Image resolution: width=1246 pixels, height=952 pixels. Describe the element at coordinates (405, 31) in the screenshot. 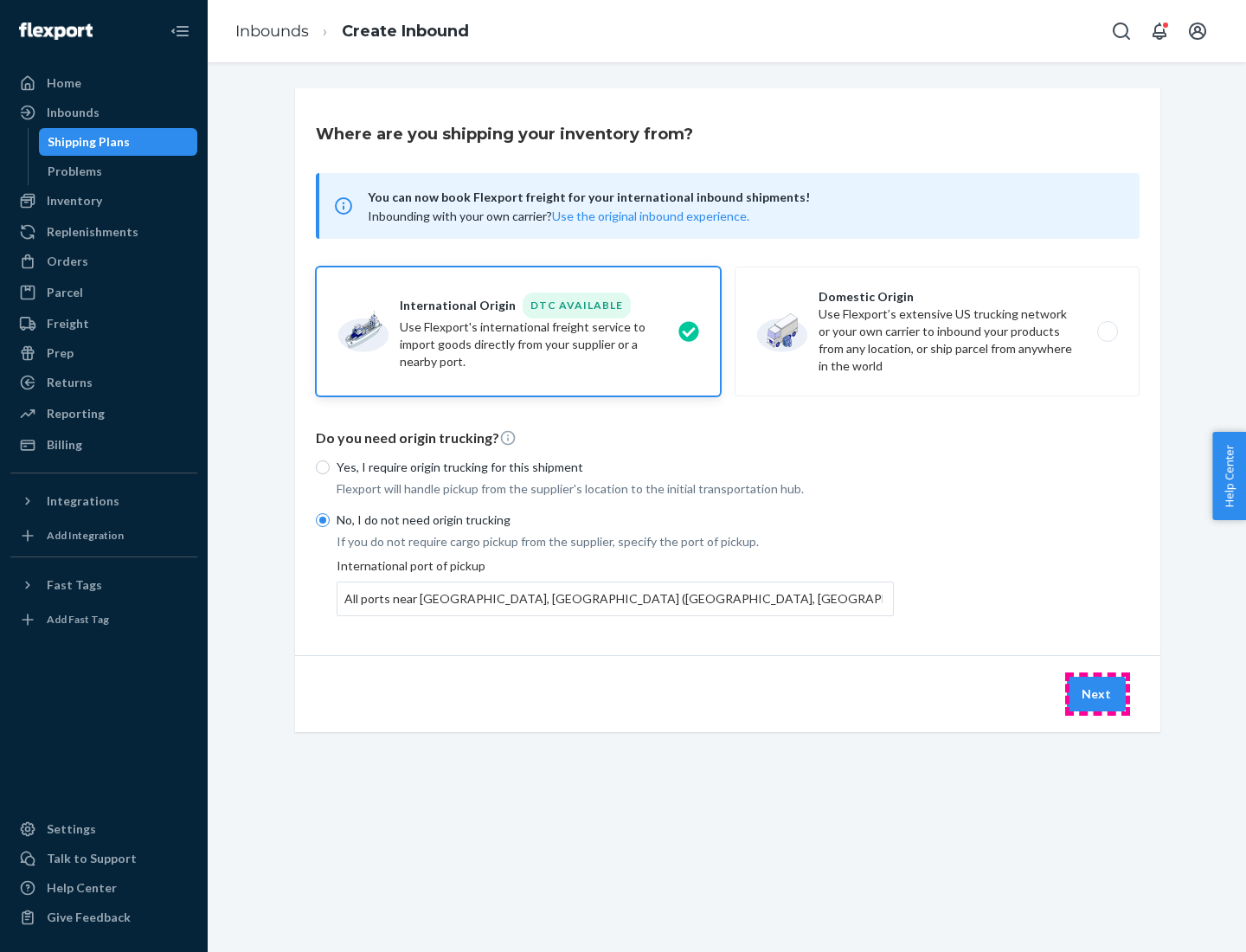

I see `a: Create Inbound` at that location.